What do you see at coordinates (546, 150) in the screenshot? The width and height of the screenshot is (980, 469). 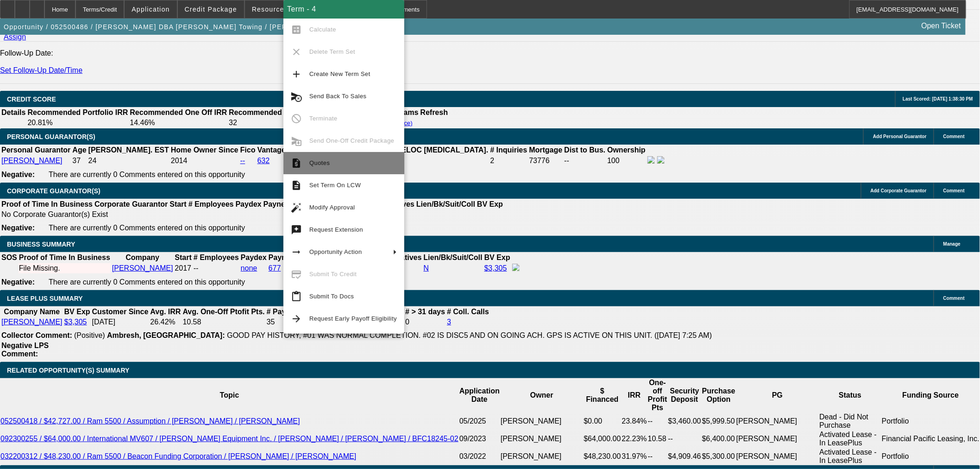 I see `b: Mortgage` at bounding box center [546, 150].